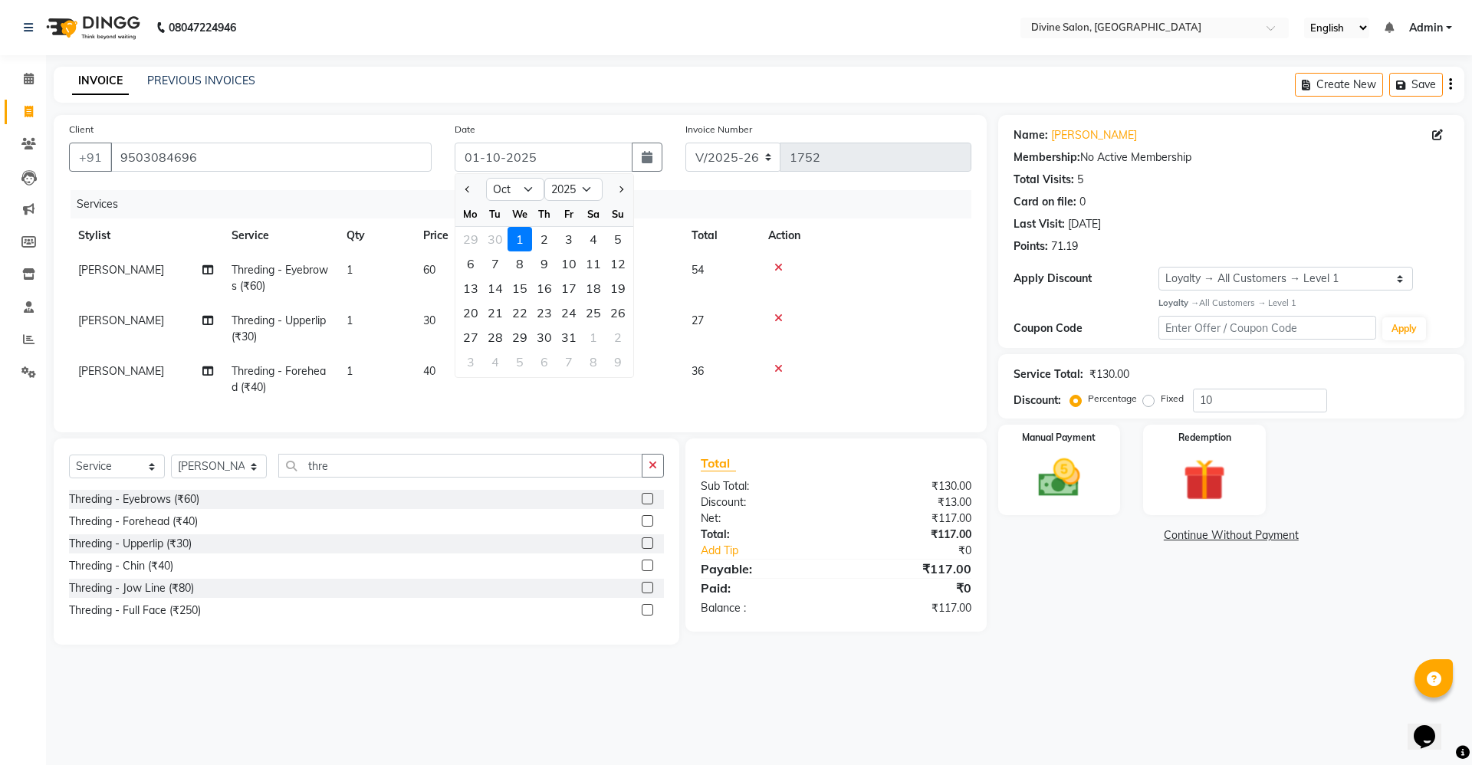  I want to click on div: 3, so click(471, 362).